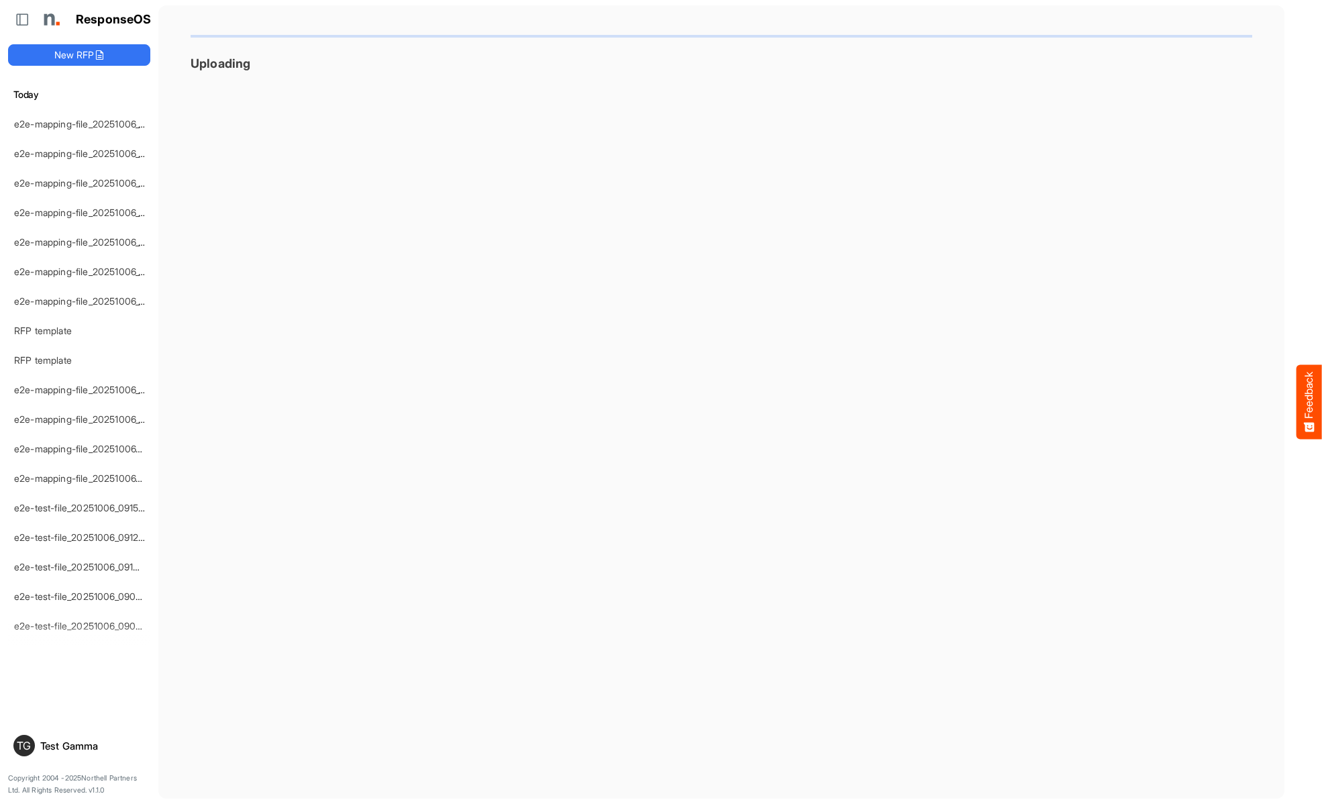 The height and width of the screenshot is (804, 1322). Describe the element at coordinates (113, 19) in the screenshot. I see `h1: ResponseOS` at that location.